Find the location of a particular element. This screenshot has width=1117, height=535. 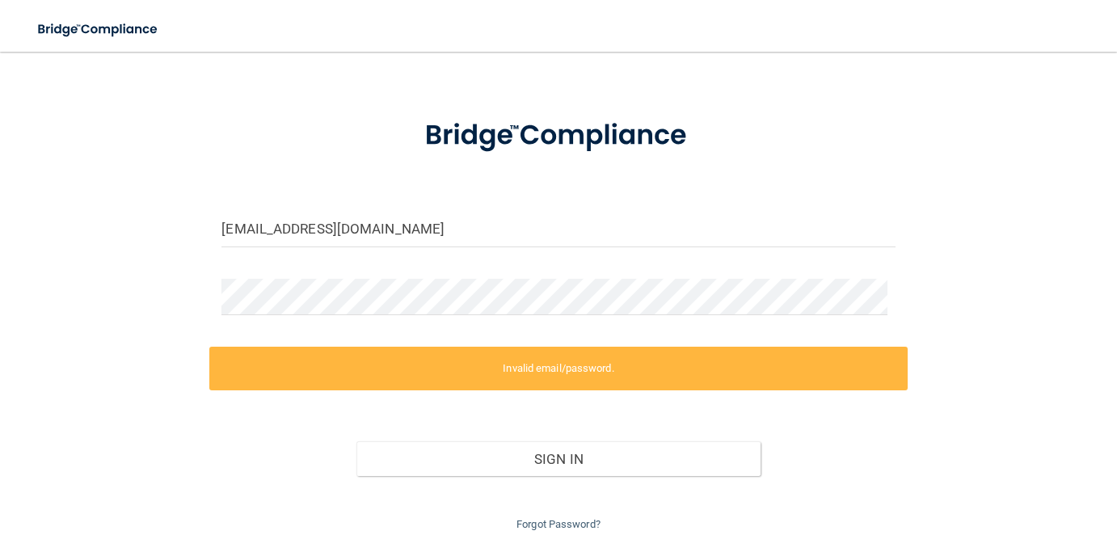

button: Sign In is located at coordinates (559, 459).